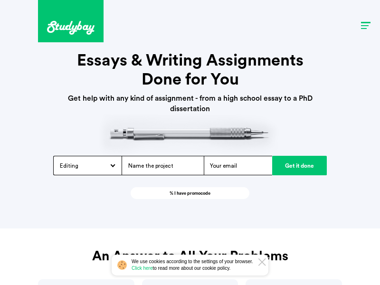 The width and height of the screenshot is (380, 285). What do you see at coordinates (190, 70) in the screenshot?
I see `h1: Essays & Writing Assignments Done for You` at bounding box center [190, 70].